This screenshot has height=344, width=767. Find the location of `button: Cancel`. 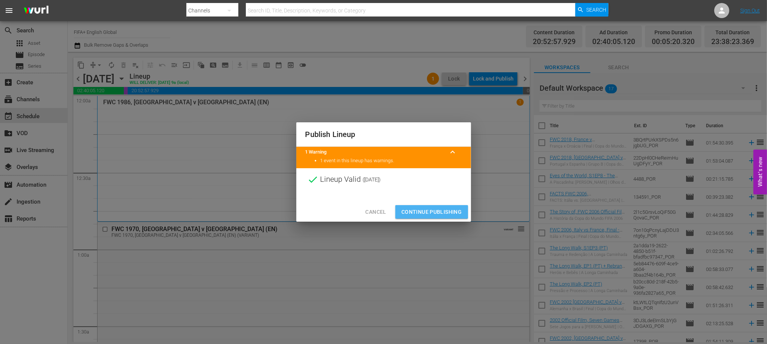

button: Cancel is located at coordinates (375, 212).